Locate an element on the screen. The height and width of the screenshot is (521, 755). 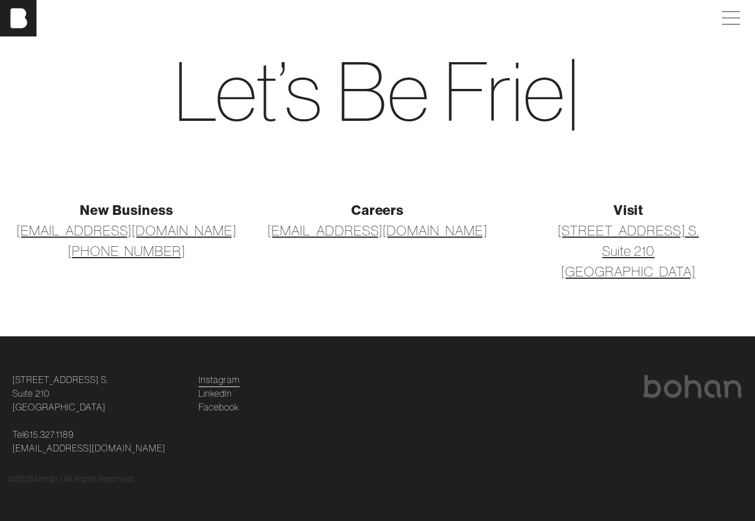
a: Facebook is located at coordinates (218, 407).